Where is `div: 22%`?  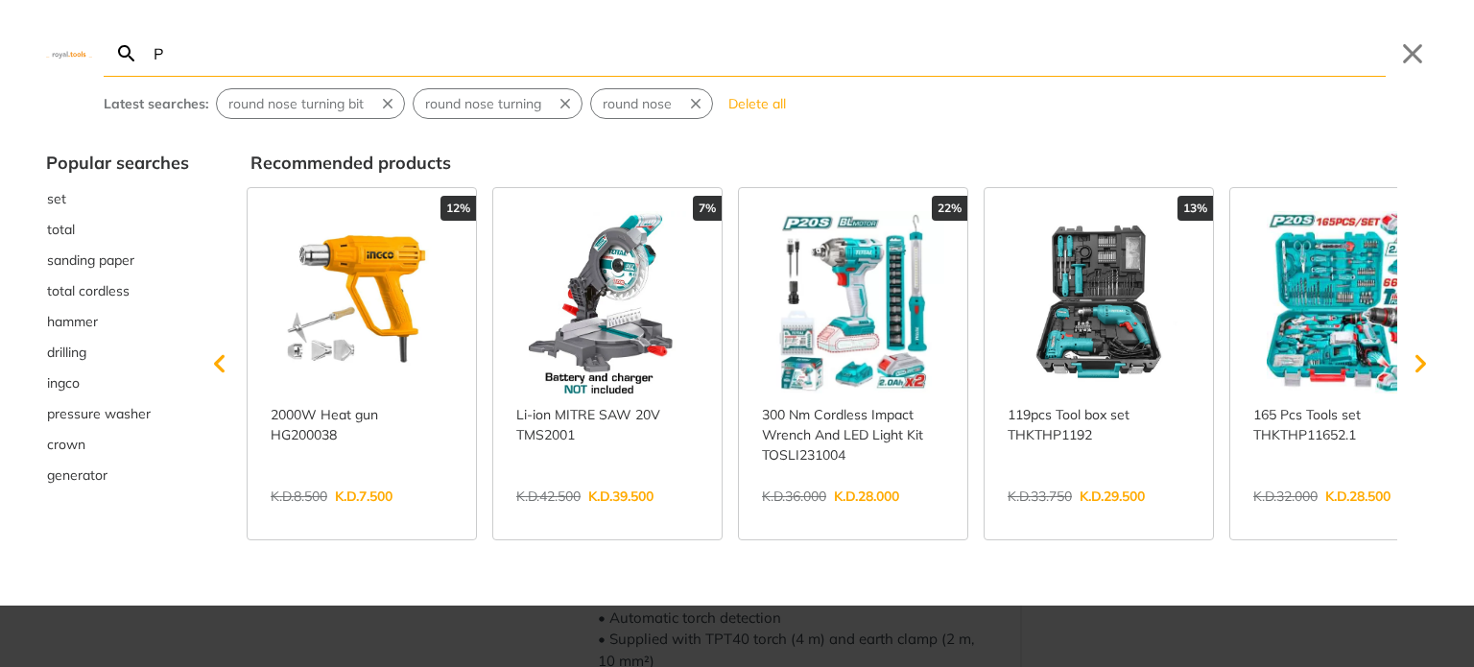 div: 22% is located at coordinates (949, 208).